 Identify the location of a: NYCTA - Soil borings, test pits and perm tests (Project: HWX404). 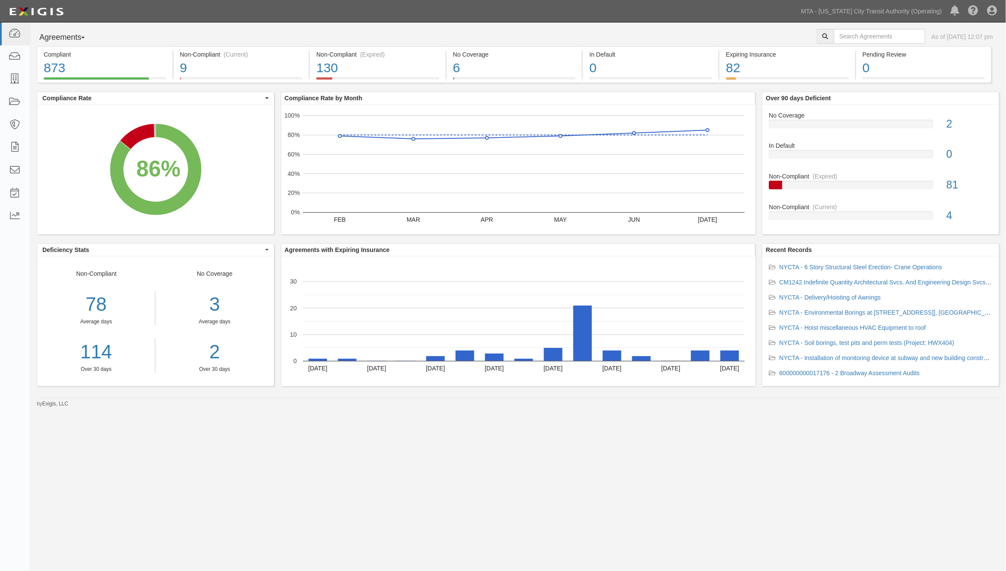
(866, 343).